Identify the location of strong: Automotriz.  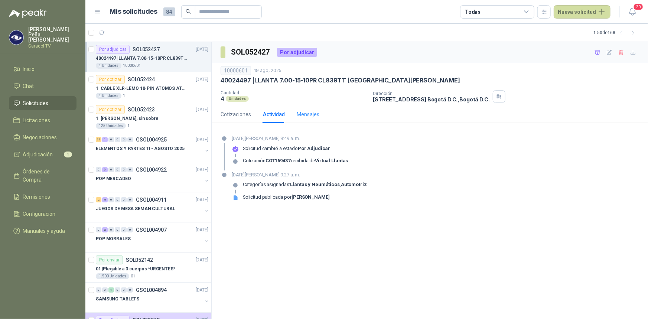
(354, 184).